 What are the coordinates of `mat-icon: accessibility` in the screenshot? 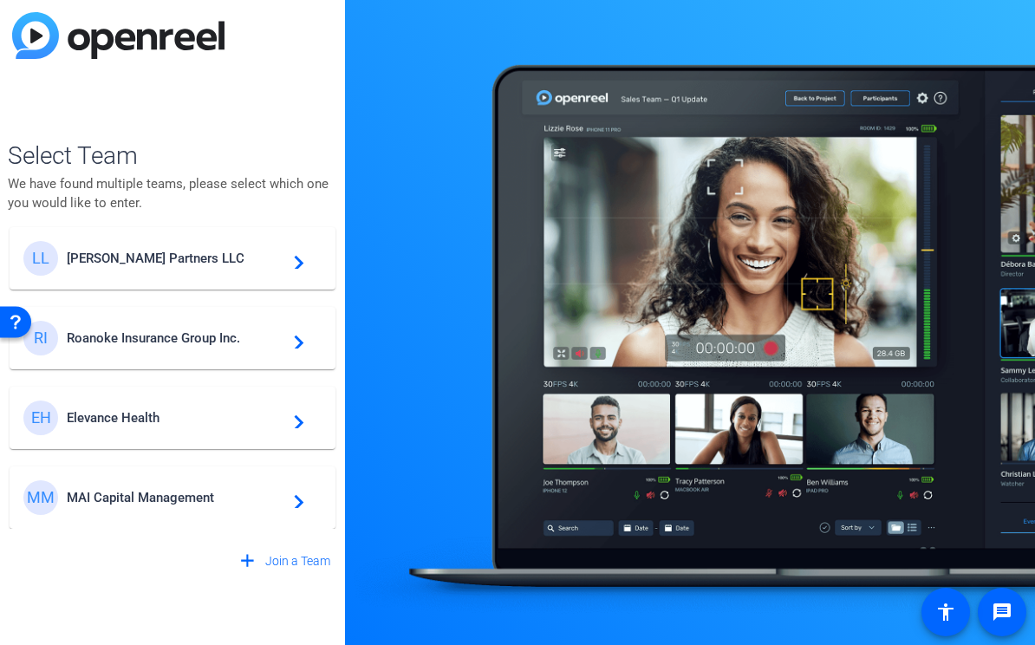 It's located at (946, 612).